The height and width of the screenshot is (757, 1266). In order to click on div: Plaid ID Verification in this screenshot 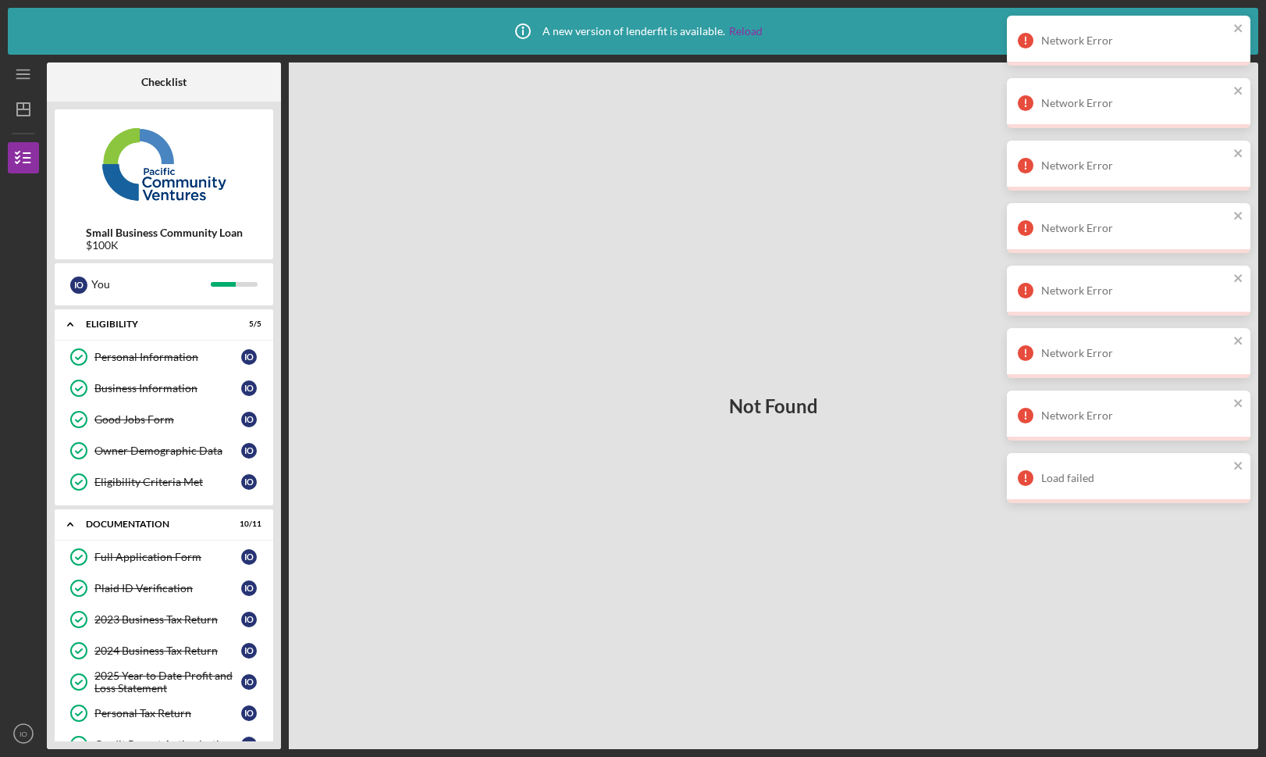, I will do `click(168, 588)`.